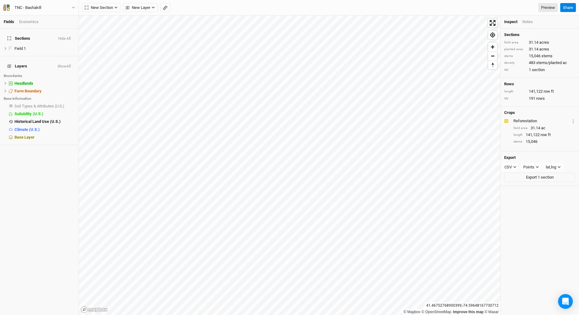 The height and width of the screenshot is (315, 579). Describe the element at coordinates (542, 121) in the screenshot. I see `div: Reforestation` at that location.